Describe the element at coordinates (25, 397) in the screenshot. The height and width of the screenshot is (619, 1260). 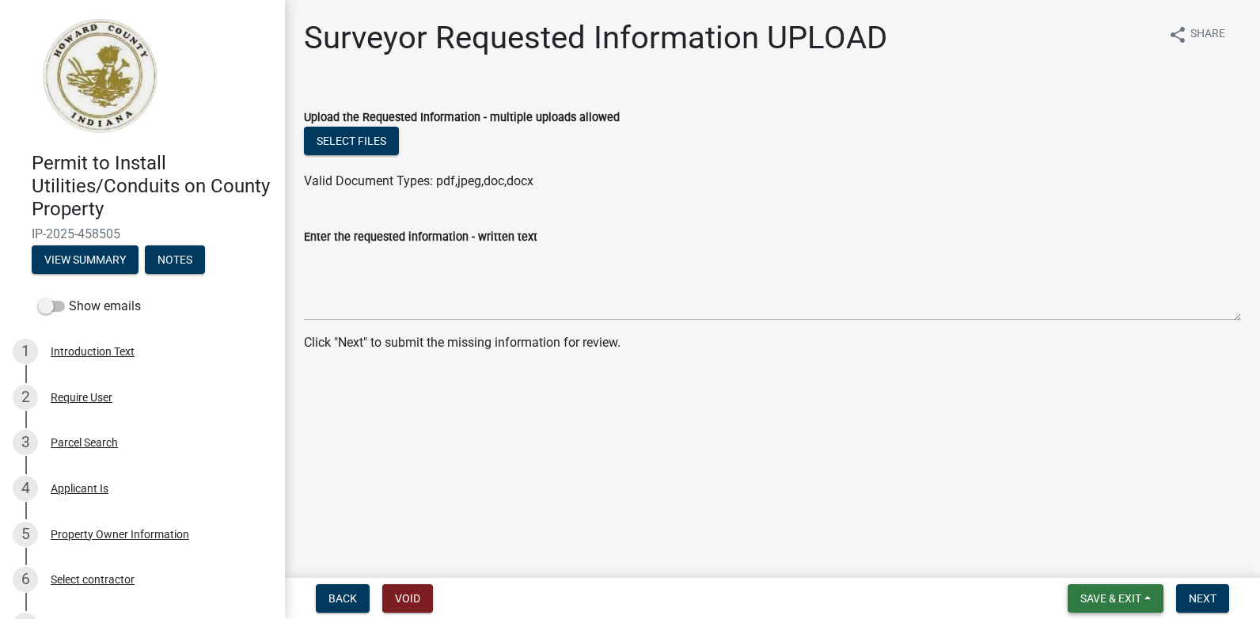
I see `div: 2` at that location.